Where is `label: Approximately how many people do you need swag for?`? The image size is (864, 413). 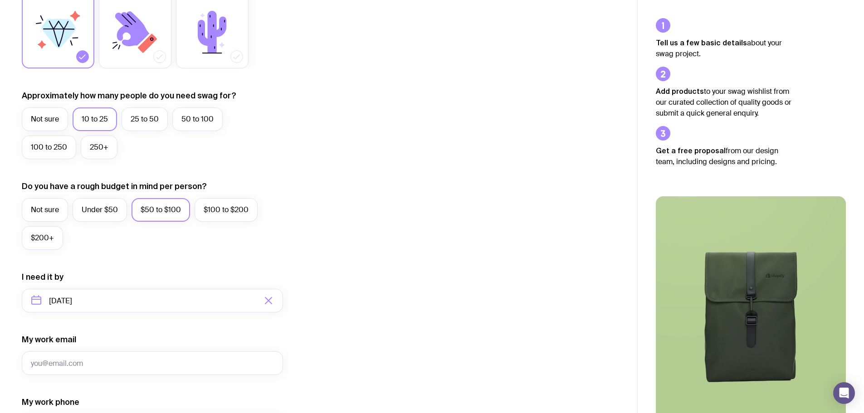
label: Approximately how many people do you need swag for? is located at coordinates (129, 96).